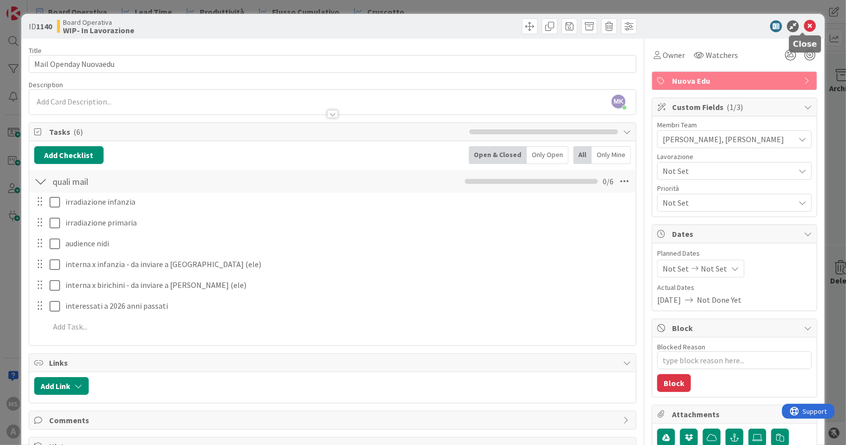 This screenshot has width=846, height=445. I want to click on label: Blocked Reason, so click(681, 347).